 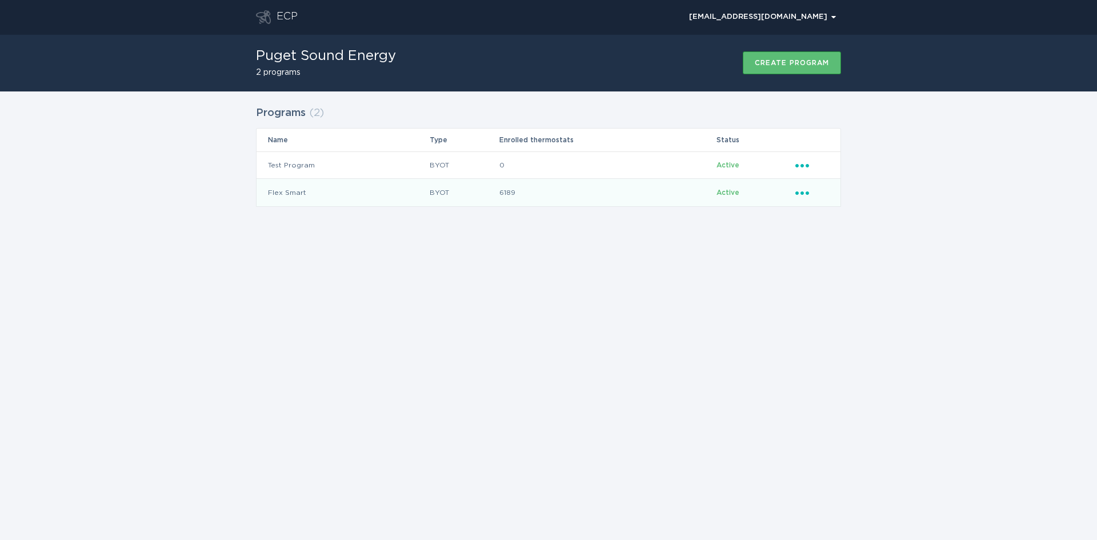 I want to click on td: 6189, so click(x=608, y=193).